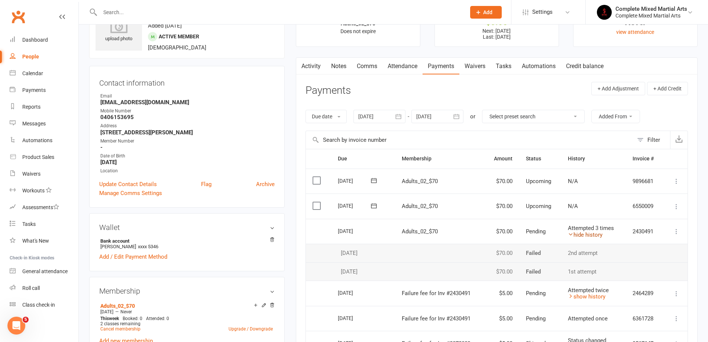 Image resolution: width=708 pixels, height=342 pixels. What do you see at coordinates (187, 117) in the screenshot?
I see `strong: 0406153695` at bounding box center [187, 117].